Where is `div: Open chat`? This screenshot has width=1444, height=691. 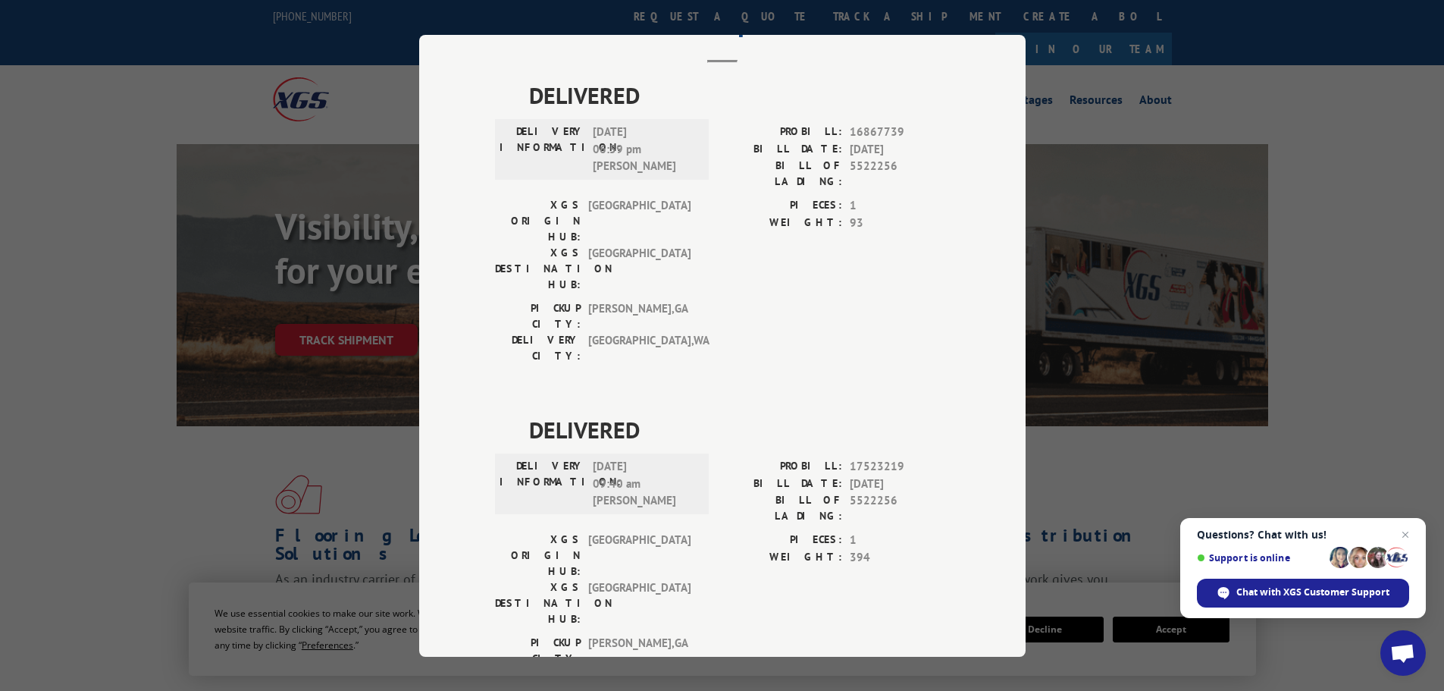 div: Open chat is located at coordinates (1404, 653).